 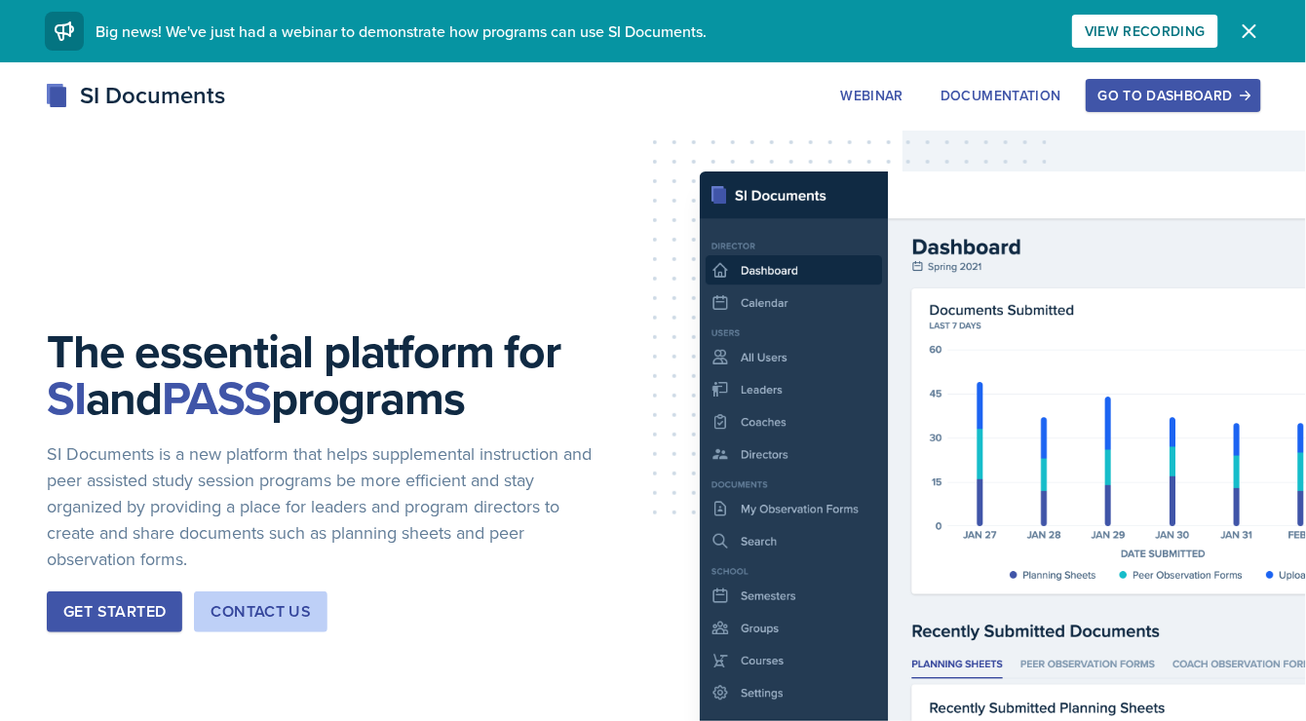 What do you see at coordinates (135, 96) in the screenshot?
I see `div: SI Documents` at bounding box center [135, 96].